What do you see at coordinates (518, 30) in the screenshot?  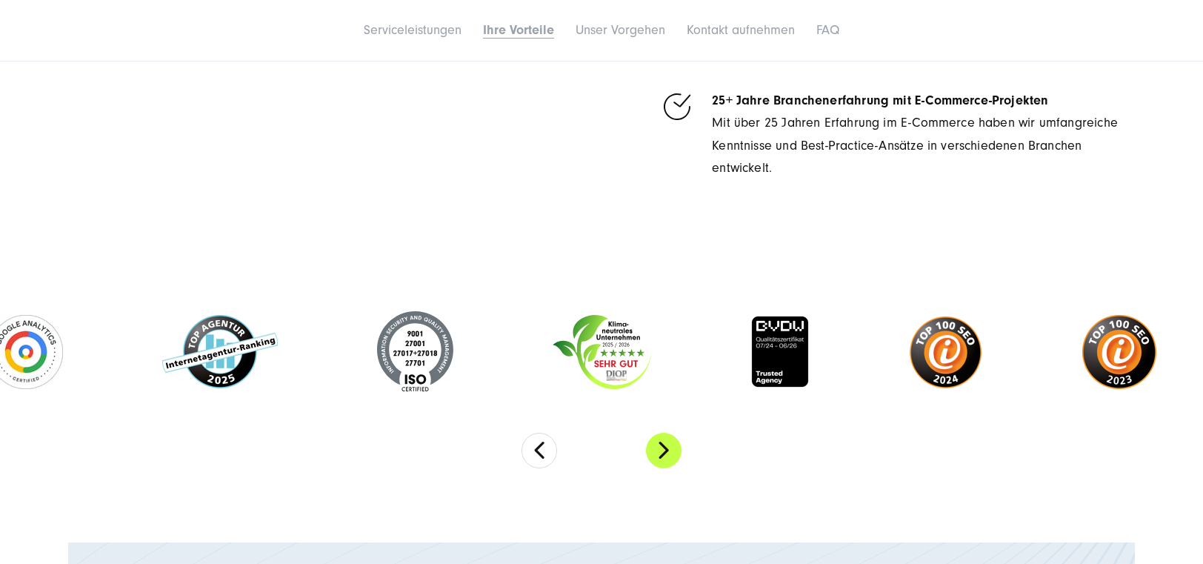 I see `a: Ihre Vorteile` at bounding box center [518, 30].